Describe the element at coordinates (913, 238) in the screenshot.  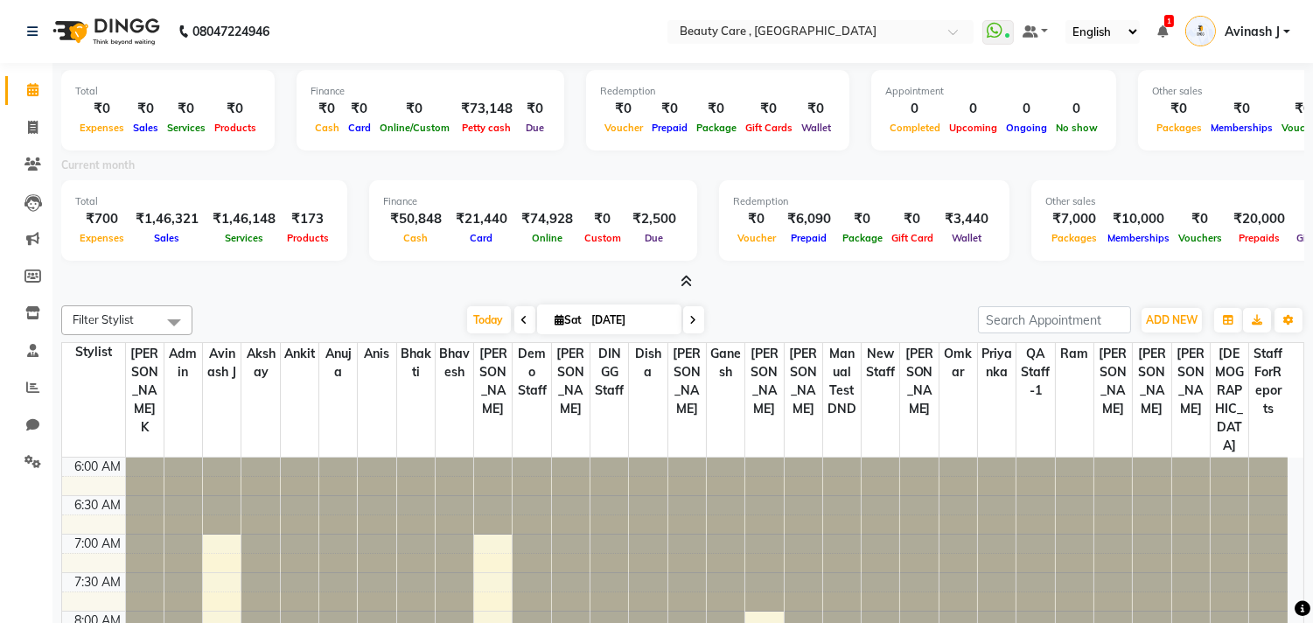
I see `span: Gift Card` at that location.